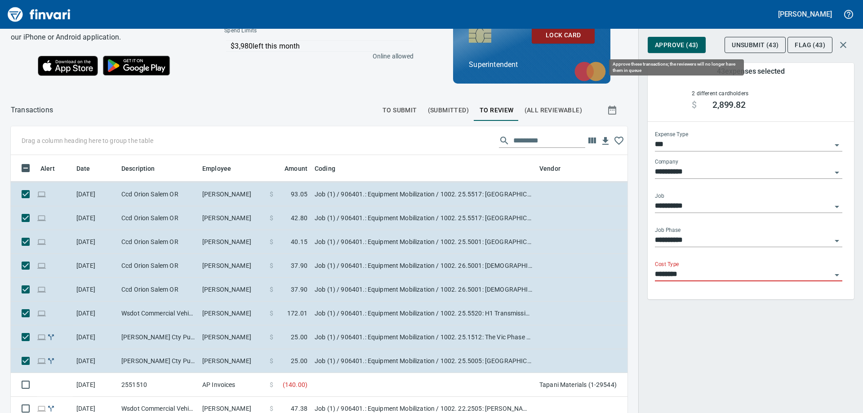 Image resolution: width=863 pixels, height=413 pixels. I want to click on button: Show transactions within a particular date range, so click(613, 110).